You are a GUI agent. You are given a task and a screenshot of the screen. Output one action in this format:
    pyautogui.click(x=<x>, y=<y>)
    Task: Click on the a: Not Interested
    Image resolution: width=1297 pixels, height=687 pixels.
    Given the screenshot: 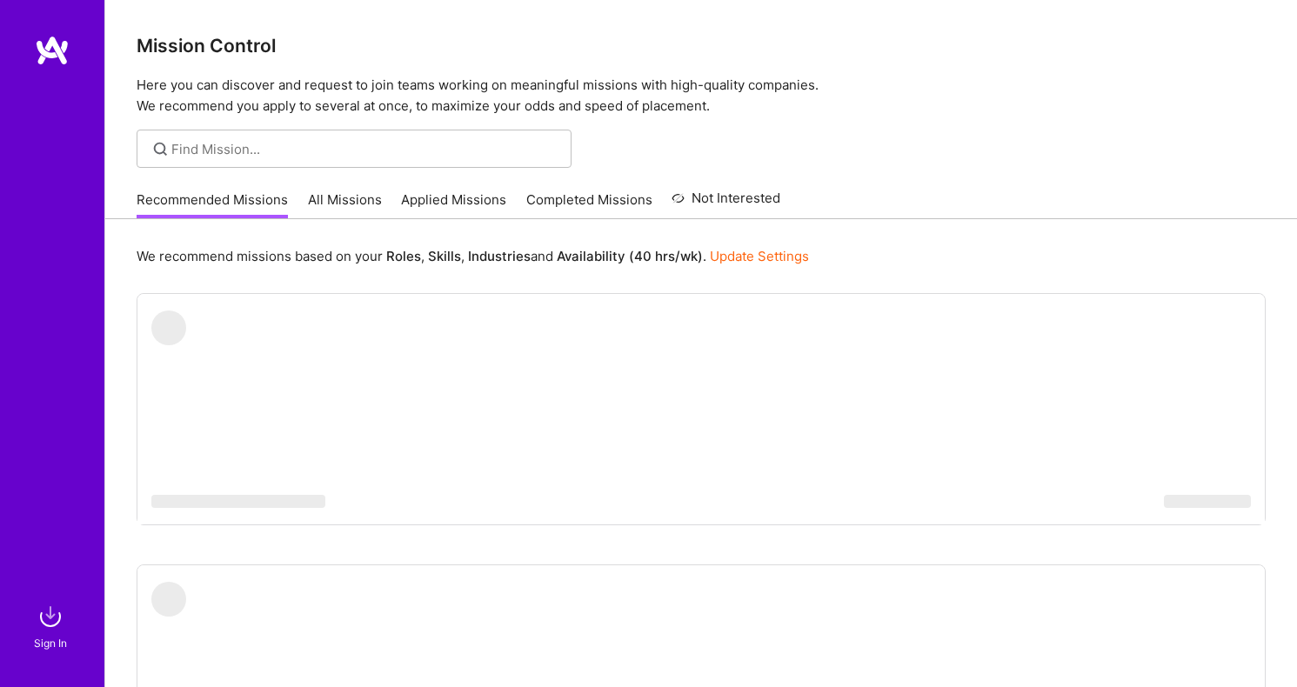 What is the action you would take?
    pyautogui.click(x=725, y=203)
    